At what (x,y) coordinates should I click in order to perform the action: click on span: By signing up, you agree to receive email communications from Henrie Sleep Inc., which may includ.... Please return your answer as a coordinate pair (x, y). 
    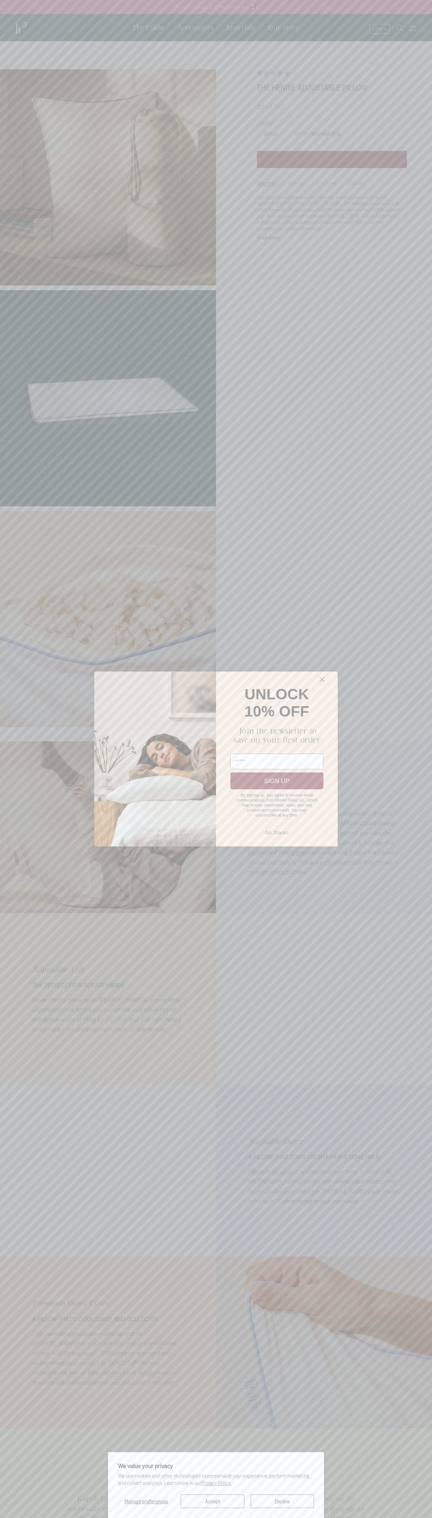
    Looking at the image, I should click on (277, 805).